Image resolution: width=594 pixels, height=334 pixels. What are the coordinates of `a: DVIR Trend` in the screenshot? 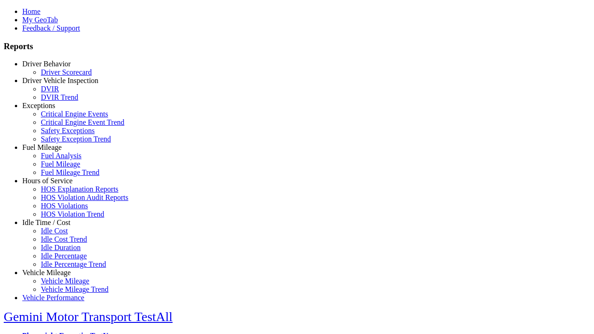 It's located at (59, 97).